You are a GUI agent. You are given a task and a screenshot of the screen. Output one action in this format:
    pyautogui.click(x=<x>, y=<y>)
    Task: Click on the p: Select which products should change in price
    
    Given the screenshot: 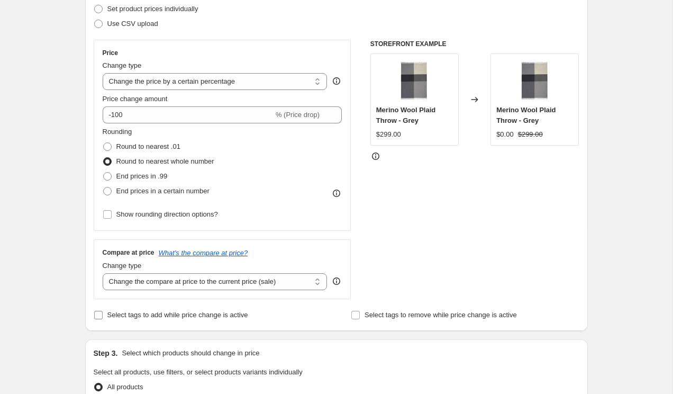 What is the action you would take?
    pyautogui.click(x=191, y=353)
    